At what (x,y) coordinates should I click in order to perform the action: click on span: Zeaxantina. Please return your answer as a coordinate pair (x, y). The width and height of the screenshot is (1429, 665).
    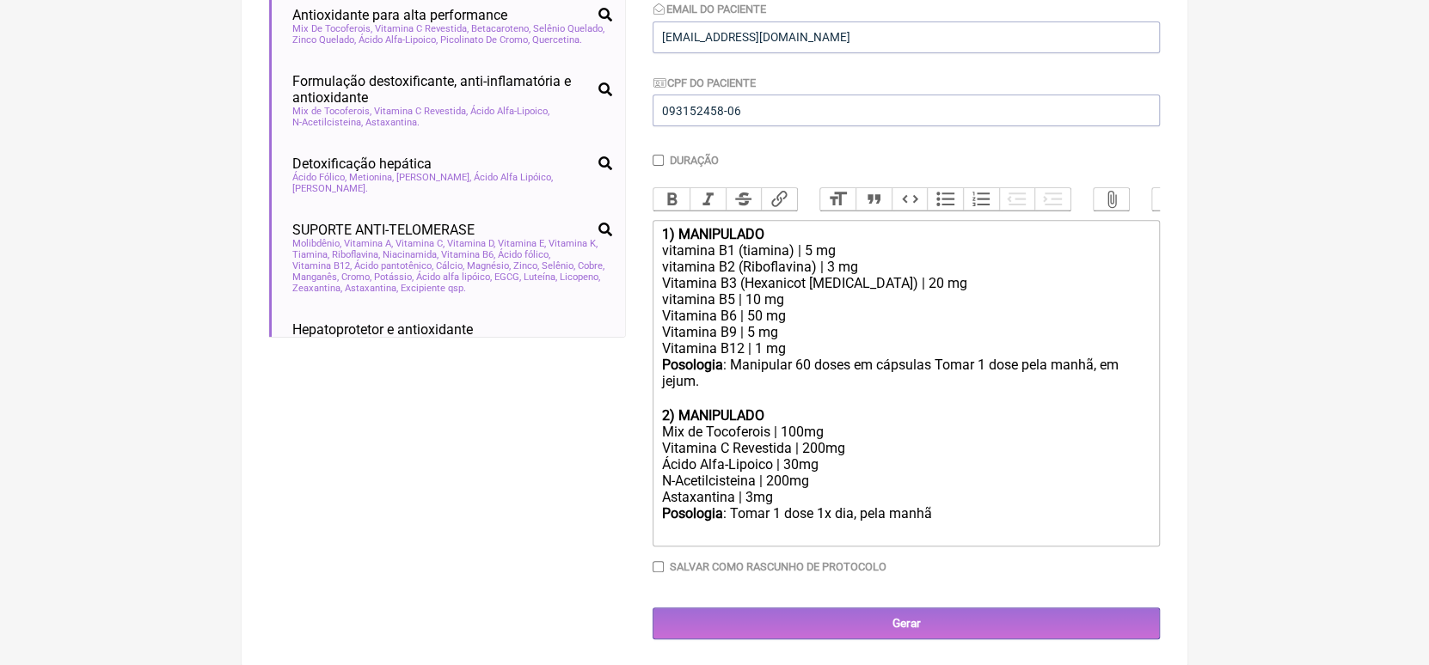
    Looking at the image, I should click on (317, 288).